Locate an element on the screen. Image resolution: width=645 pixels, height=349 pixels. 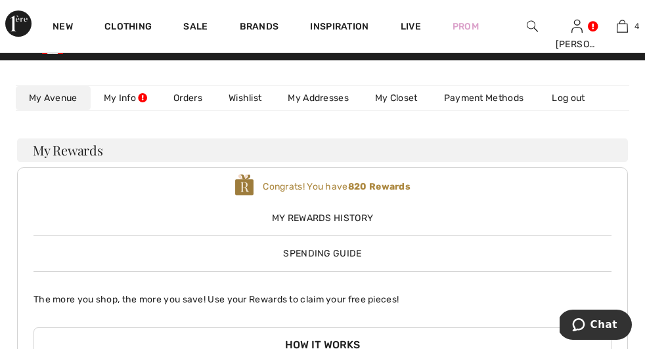
a: Sign In is located at coordinates (577, 26).